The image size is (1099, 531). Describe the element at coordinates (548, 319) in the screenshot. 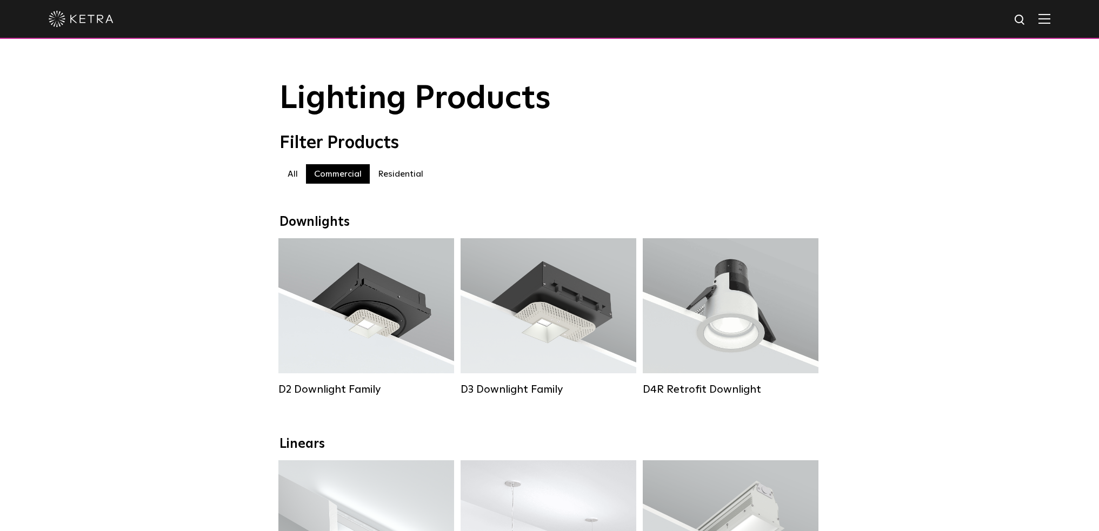

I see `a: D3 Downlight Family Lumen Output:700 / 900 / 1100Colors:White / Black / Silver / Bronze / Paintab...` at that location.